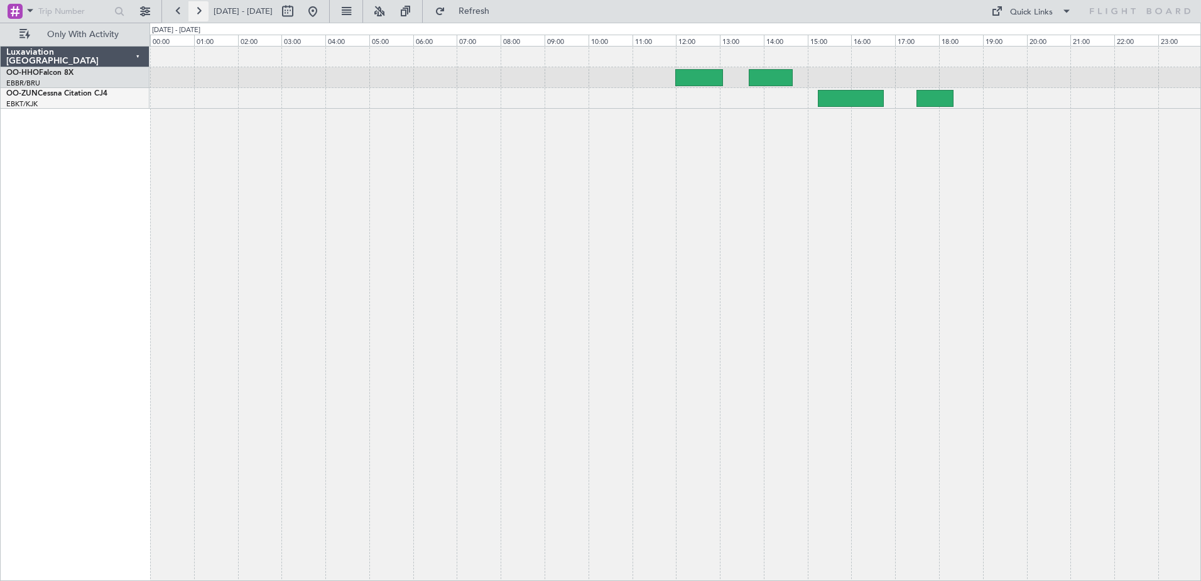 Image resolution: width=1201 pixels, height=581 pixels. I want to click on div: 11:00, so click(655, 40).